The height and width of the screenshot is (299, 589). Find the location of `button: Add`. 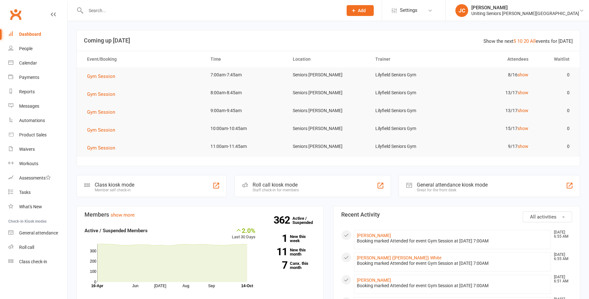

button: Add is located at coordinates (360, 11).